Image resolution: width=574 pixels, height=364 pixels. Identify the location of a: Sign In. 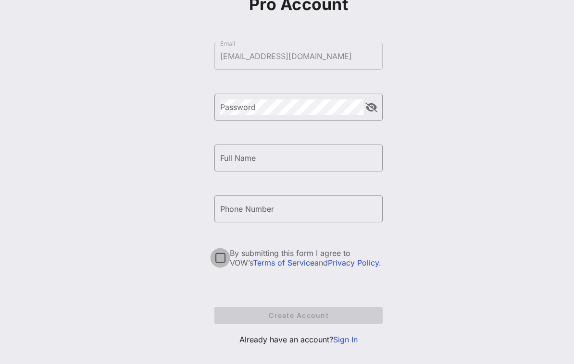
(345, 340).